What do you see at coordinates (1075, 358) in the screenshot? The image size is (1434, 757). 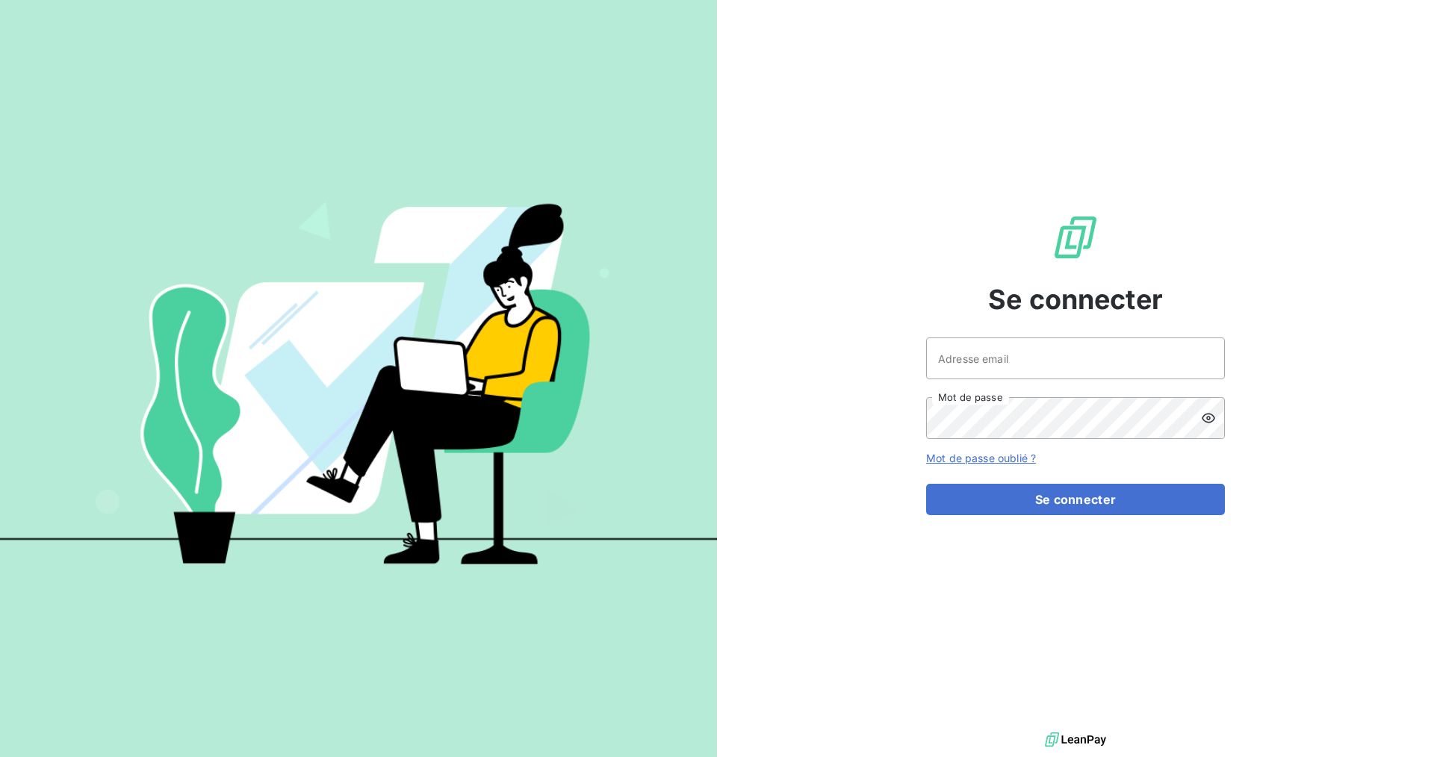 I see `input: placeholder` at bounding box center [1075, 358].